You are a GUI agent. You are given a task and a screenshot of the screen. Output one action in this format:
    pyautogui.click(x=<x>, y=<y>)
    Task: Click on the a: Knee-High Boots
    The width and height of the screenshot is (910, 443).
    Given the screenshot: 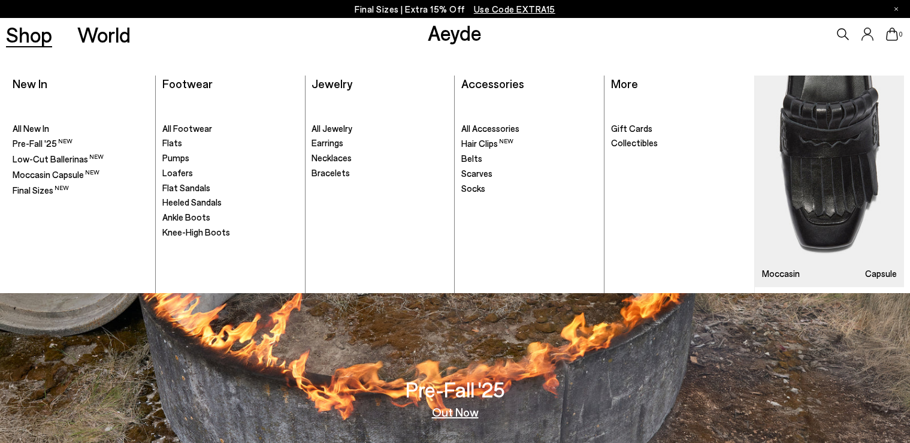 What is the action you would take?
    pyautogui.click(x=231, y=232)
    